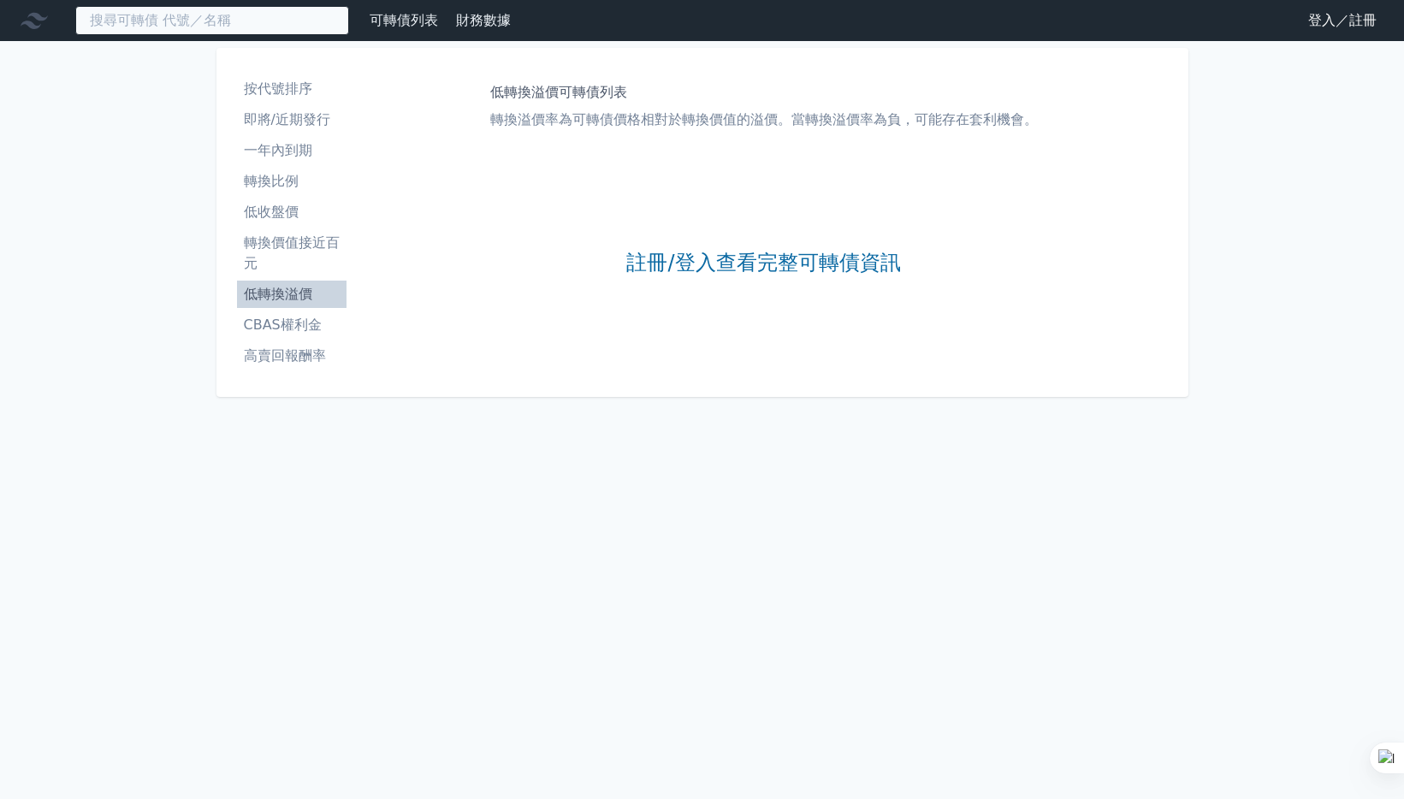 The height and width of the screenshot is (799, 1404). I want to click on a: 低收盤價, so click(292, 212).